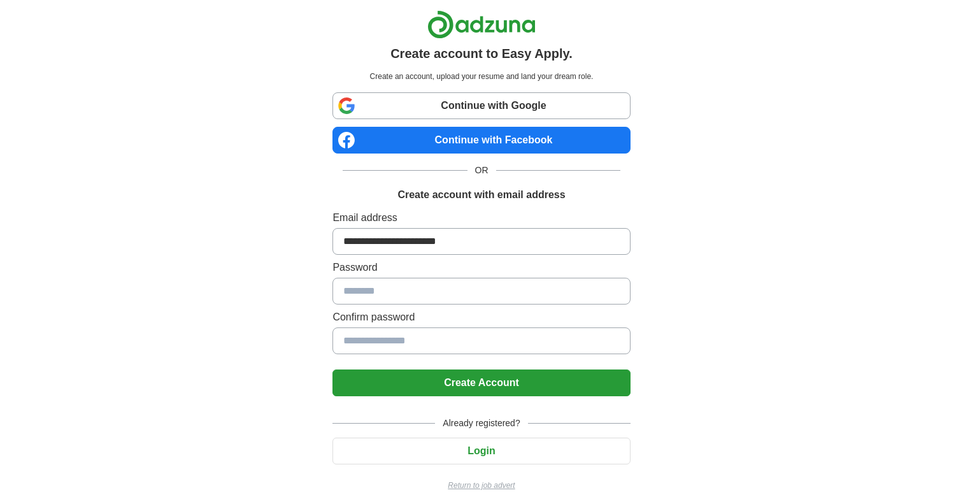 The image size is (963, 495). I want to click on span: OR, so click(482, 170).